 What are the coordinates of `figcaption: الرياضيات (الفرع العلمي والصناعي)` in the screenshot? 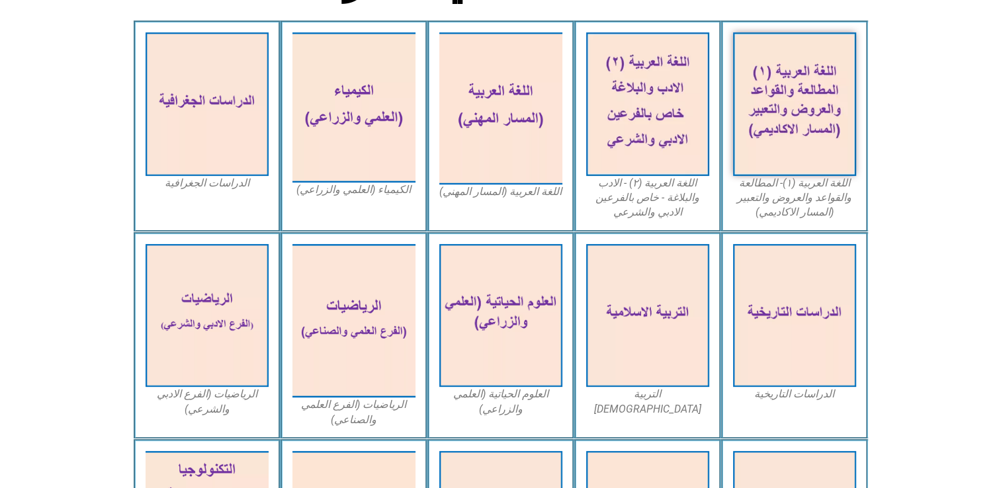 It's located at (354, 412).